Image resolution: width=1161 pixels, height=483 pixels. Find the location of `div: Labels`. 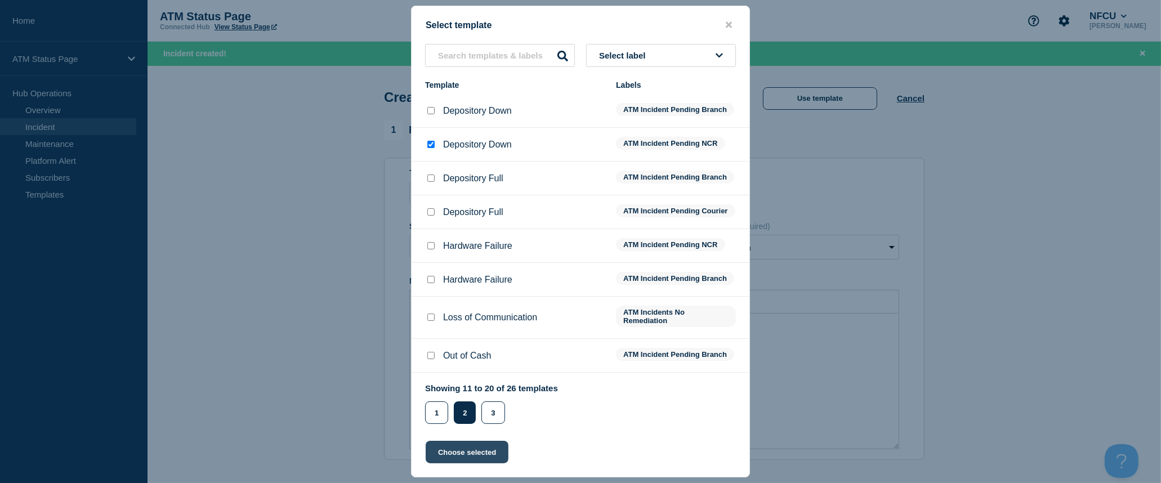

div: Labels is located at coordinates (676, 85).